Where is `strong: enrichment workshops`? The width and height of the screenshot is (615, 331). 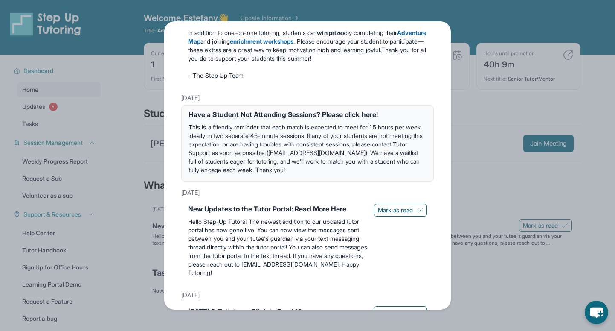
strong: enrichment workshops is located at coordinates (262, 41).